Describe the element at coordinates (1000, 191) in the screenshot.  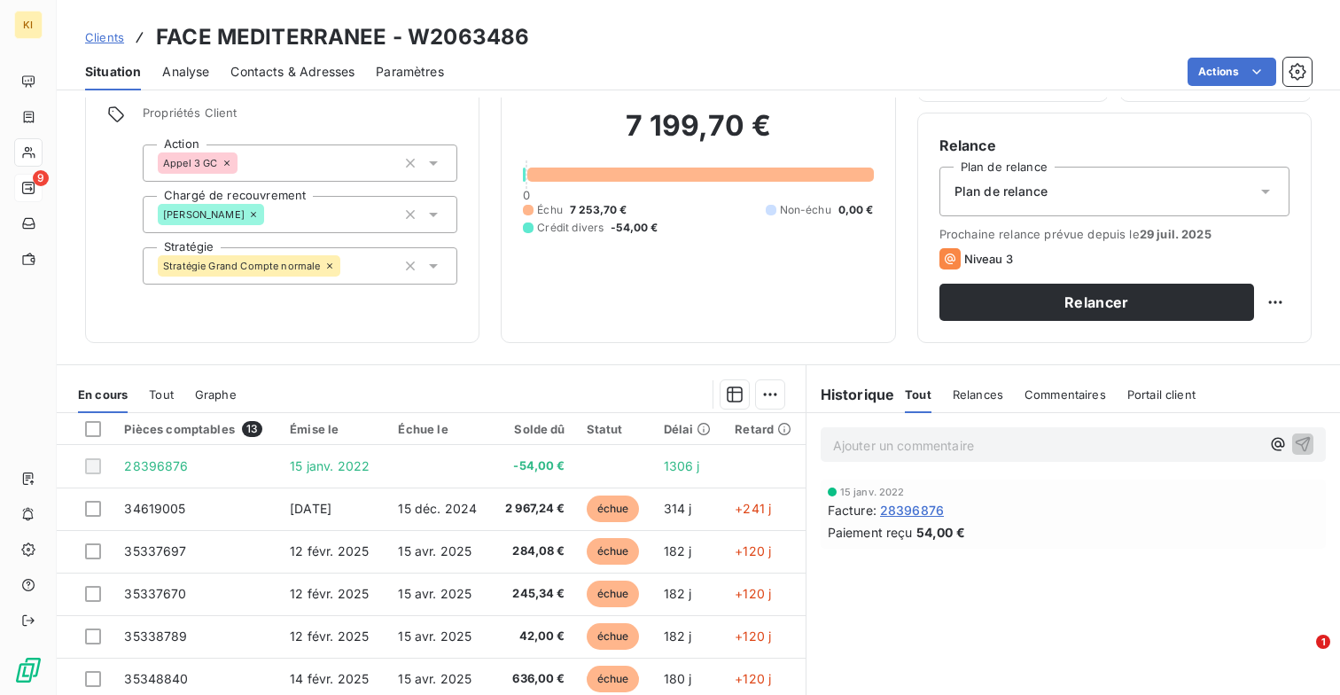
I see `span: Plan de relance` at that location.